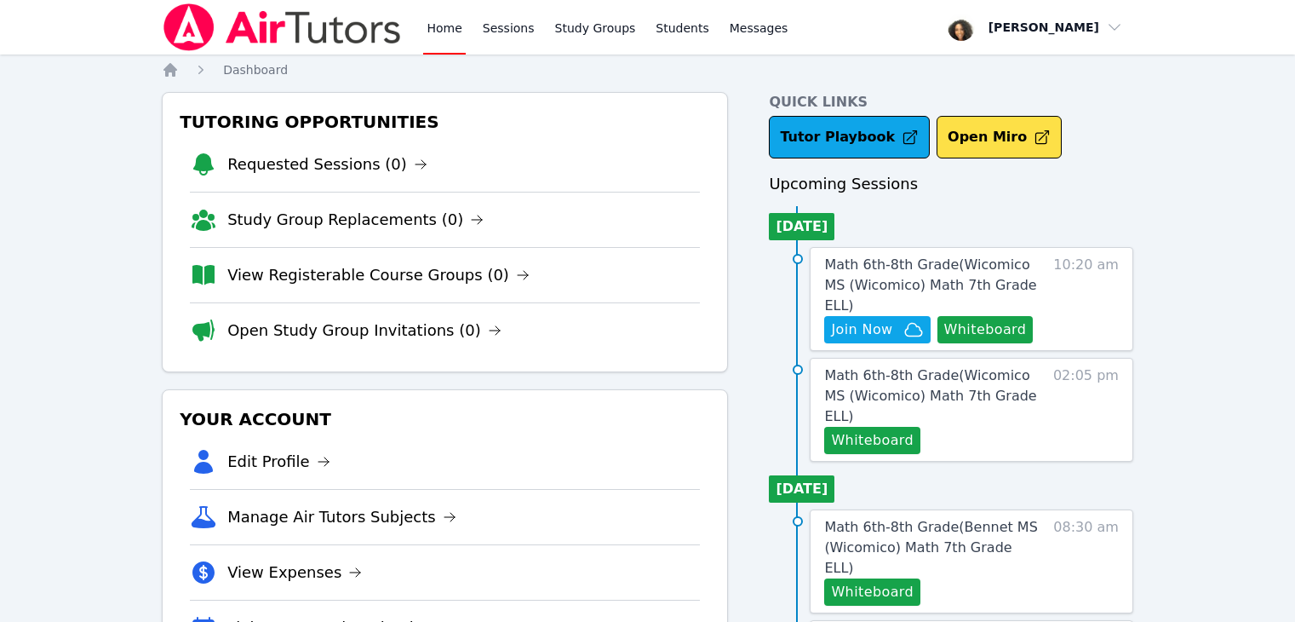  What do you see at coordinates (355, 220) in the screenshot?
I see `a: Study Group Replacements (0)` at bounding box center [355, 220].